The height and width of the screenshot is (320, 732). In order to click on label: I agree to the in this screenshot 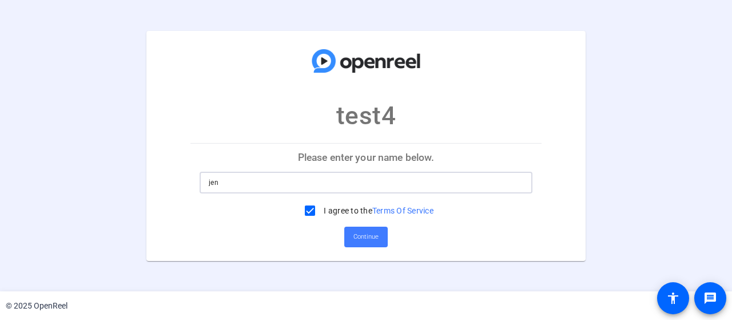, I will do `click(377, 210)`.